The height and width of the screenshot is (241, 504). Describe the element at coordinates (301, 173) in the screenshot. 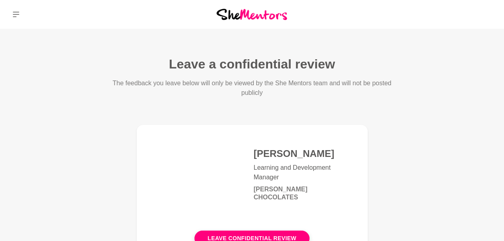

I see `p: Learning and Development Manager` at that location.